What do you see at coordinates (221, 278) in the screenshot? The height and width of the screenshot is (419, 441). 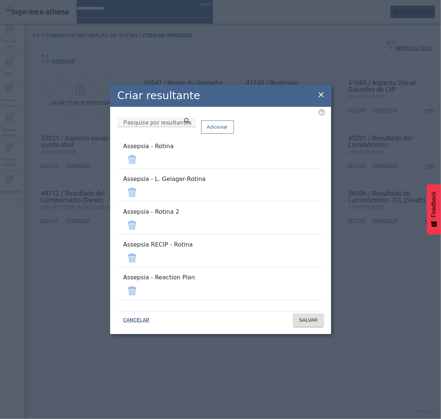 I see `div: Assepsia - Reaction Plan` at bounding box center [221, 278].